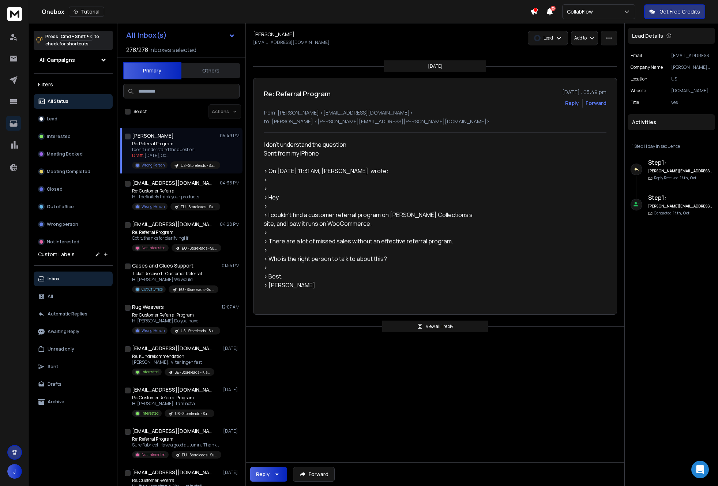 This screenshot has height=486, width=718. I want to click on p: US, so click(692, 79).